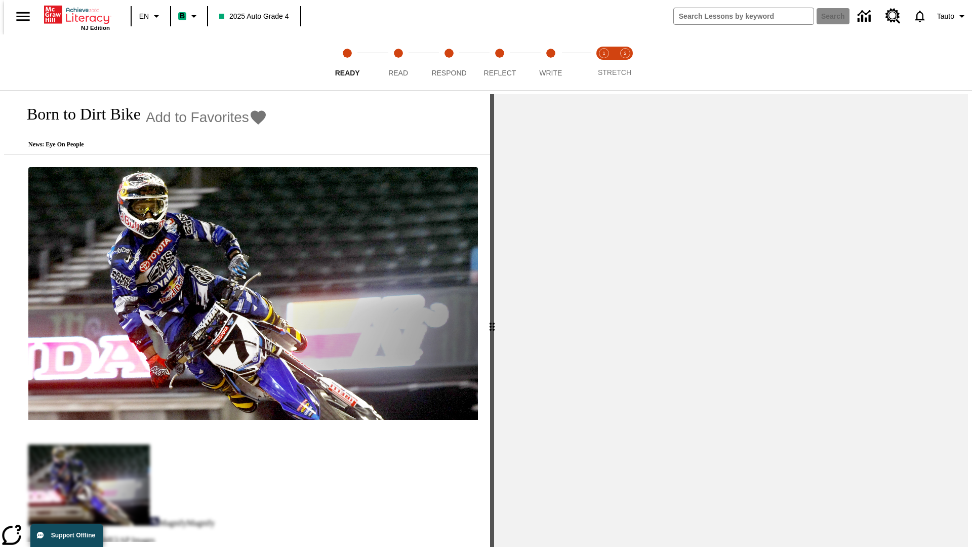 The image size is (972, 547). Describe the element at coordinates (449, 62) in the screenshot. I see `button: Respond step 3 of 5` at that location.